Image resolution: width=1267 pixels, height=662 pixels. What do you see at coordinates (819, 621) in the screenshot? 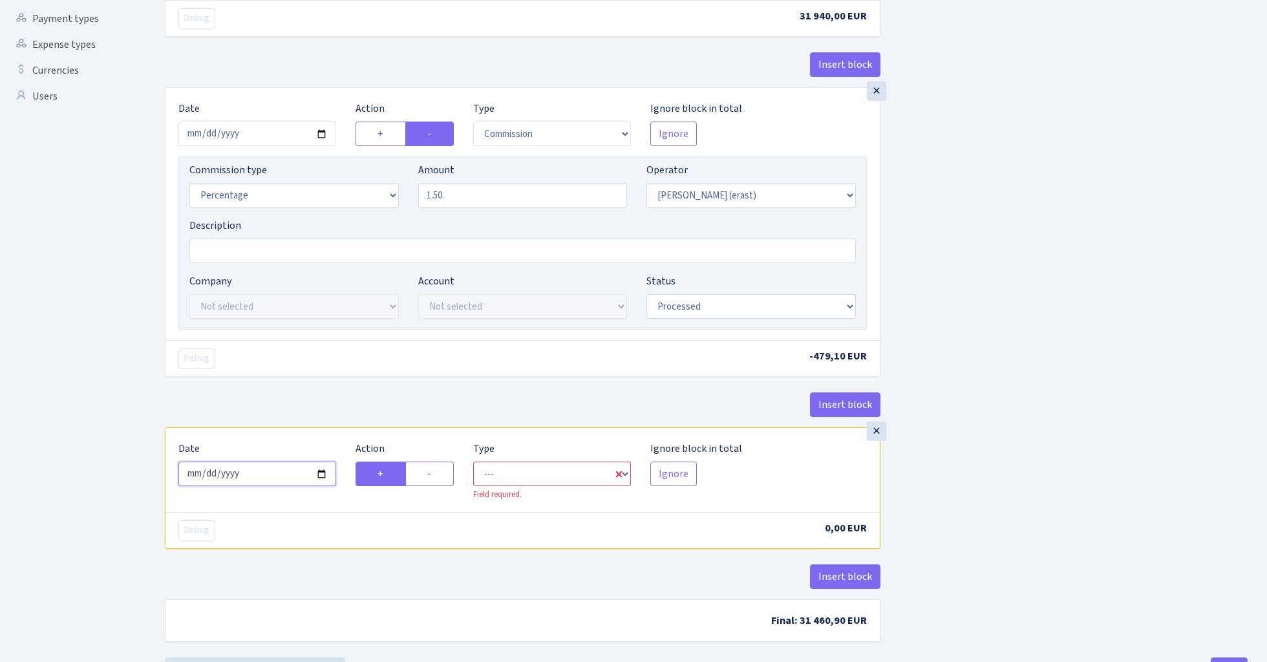
I see `span: Final: 31 460,90 EUR` at bounding box center [819, 621].